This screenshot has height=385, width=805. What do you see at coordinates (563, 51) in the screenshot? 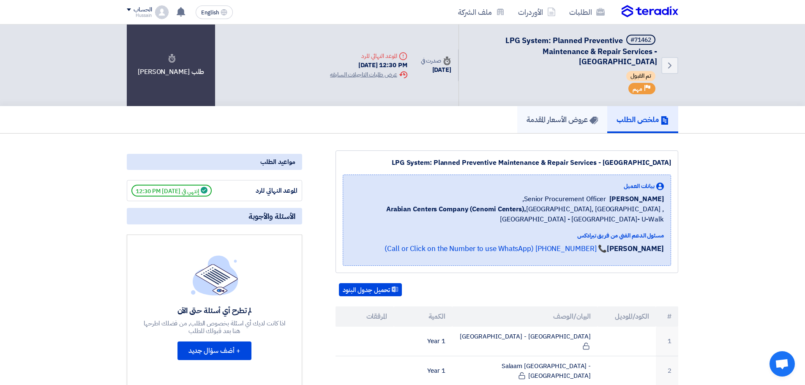
I see `h5: LPG System: Planned Preventive Maintenance & Repair Services - Central & Eastern Malls` at bounding box center [563, 51].